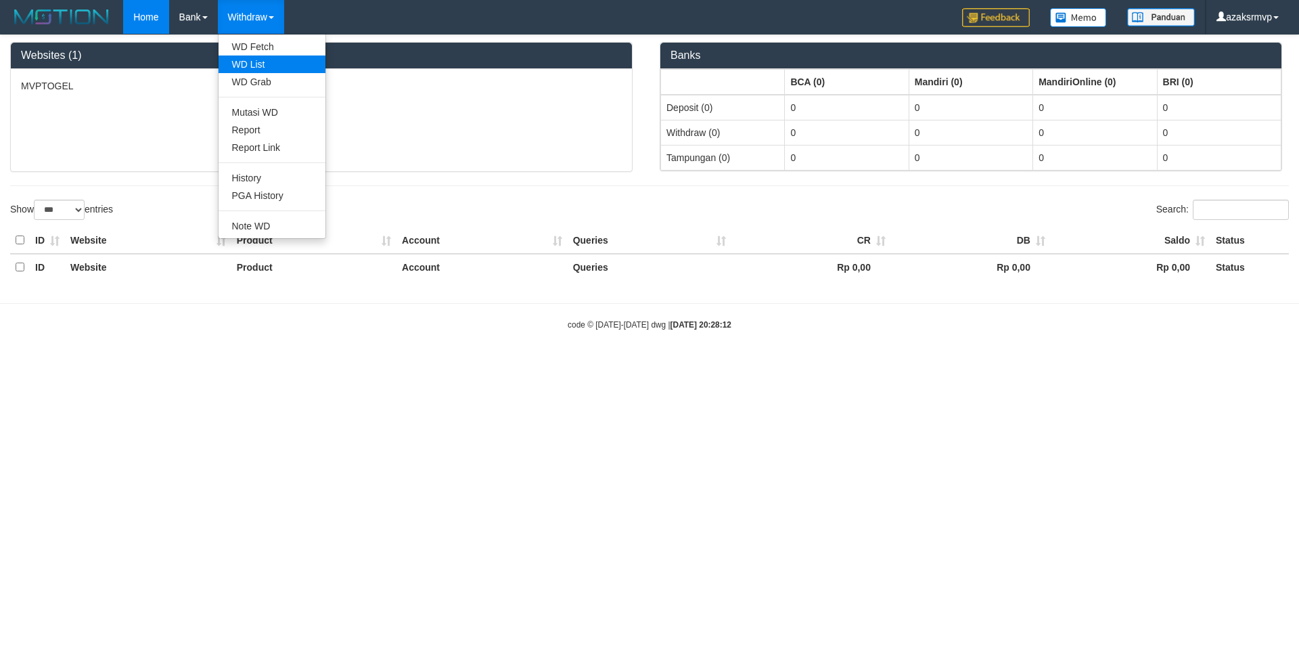 This screenshot has width=1299, height=645. I want to click on th: DB, so click(971, 240).